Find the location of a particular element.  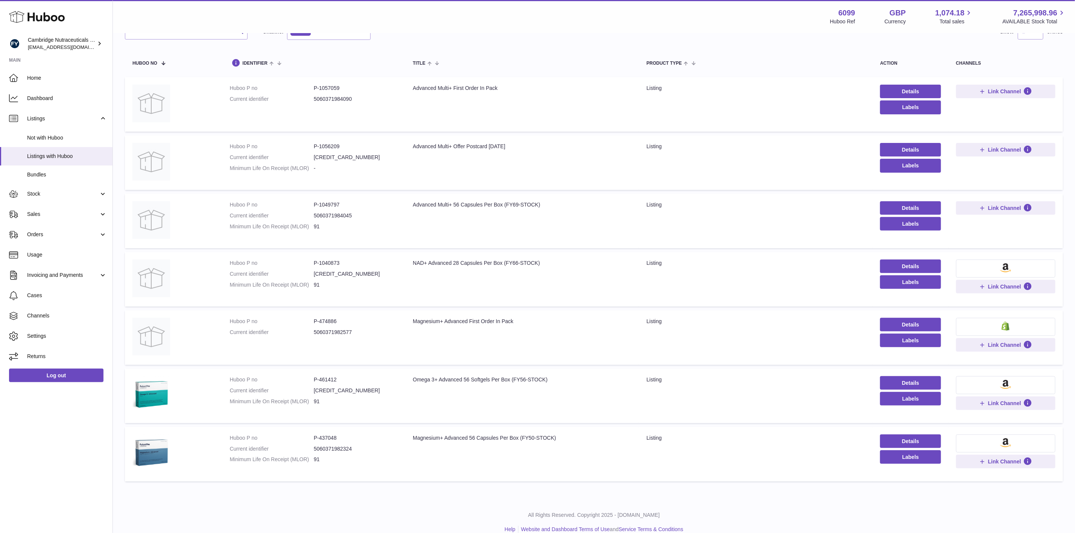

span: title is located at coordinates (419, 63).